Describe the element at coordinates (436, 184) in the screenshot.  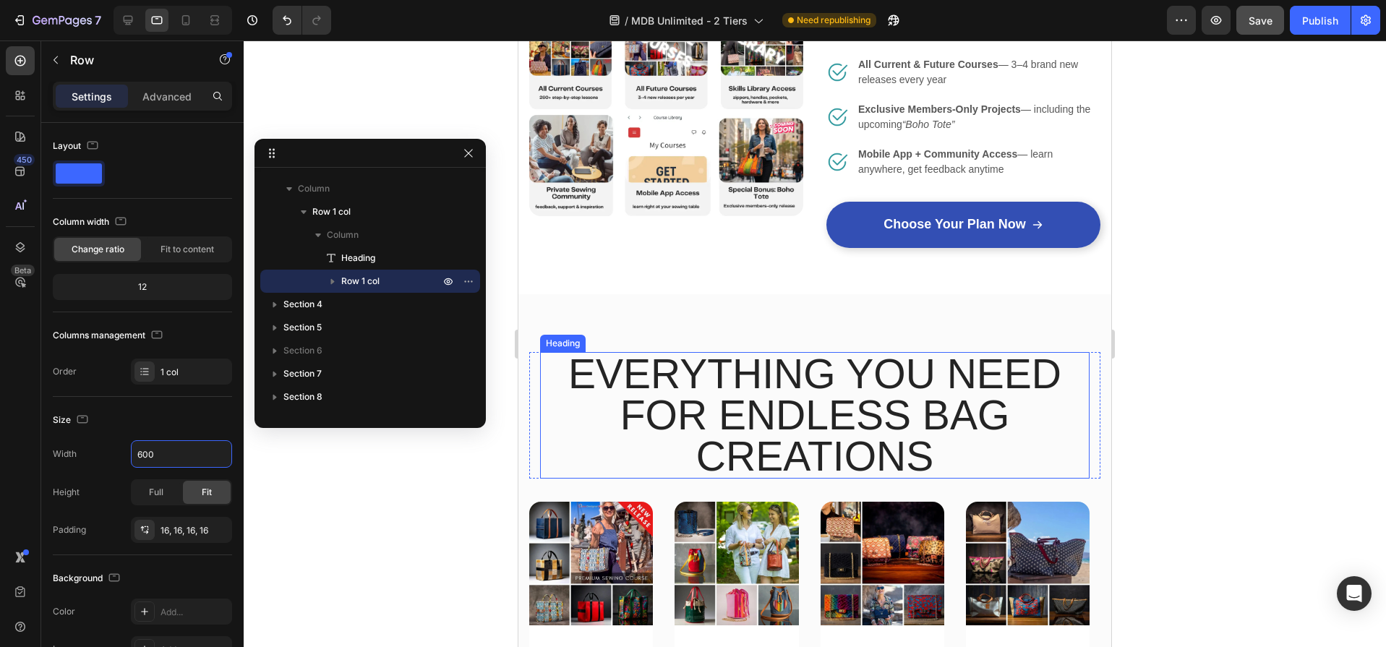
I see `span: Choose Your Plan Now` at that location.